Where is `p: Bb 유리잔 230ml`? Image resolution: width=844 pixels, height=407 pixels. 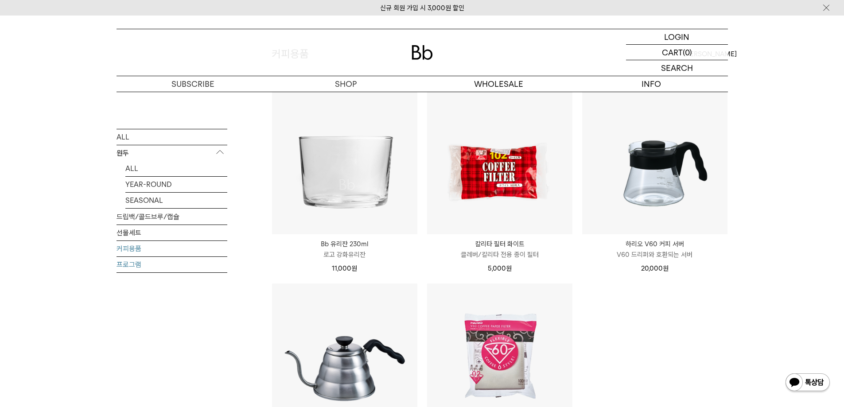
p: Bb 유리잔 230ml is located at coordinates (345, 244).